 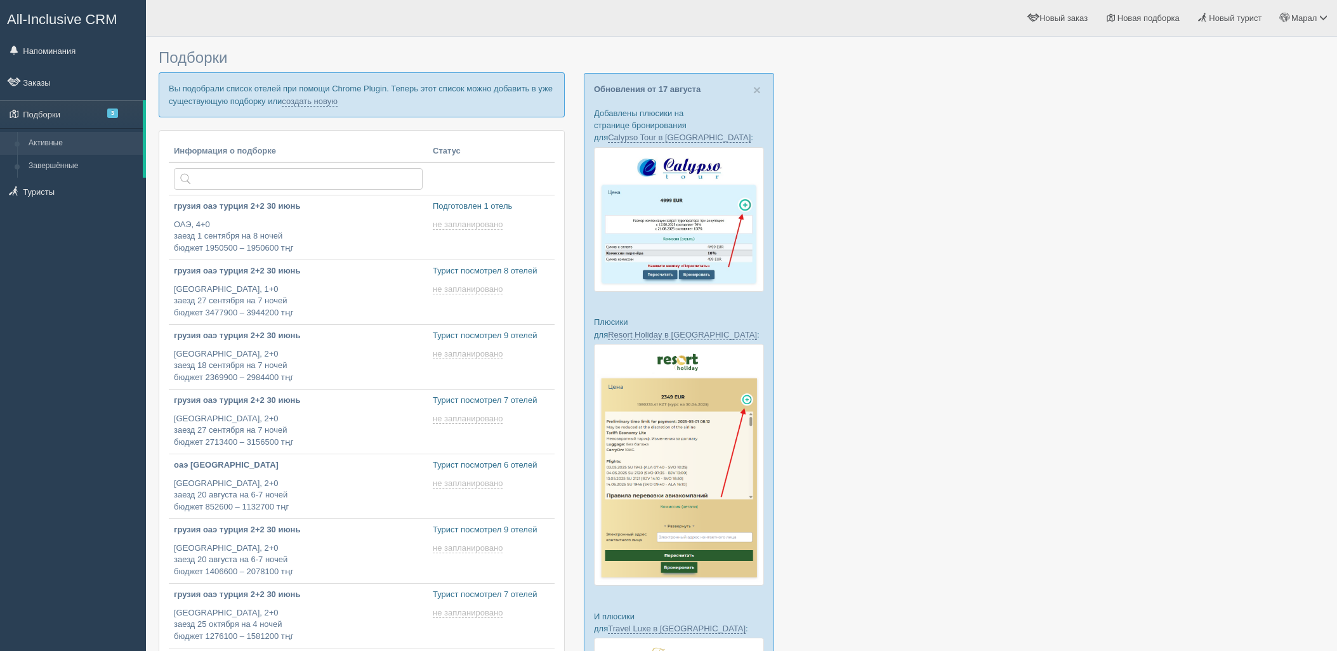 What do you see at coordinates (491, 206) in the screenshot?
I see `p: Подготовлен 1 отель` at bounding box center [491, 206].